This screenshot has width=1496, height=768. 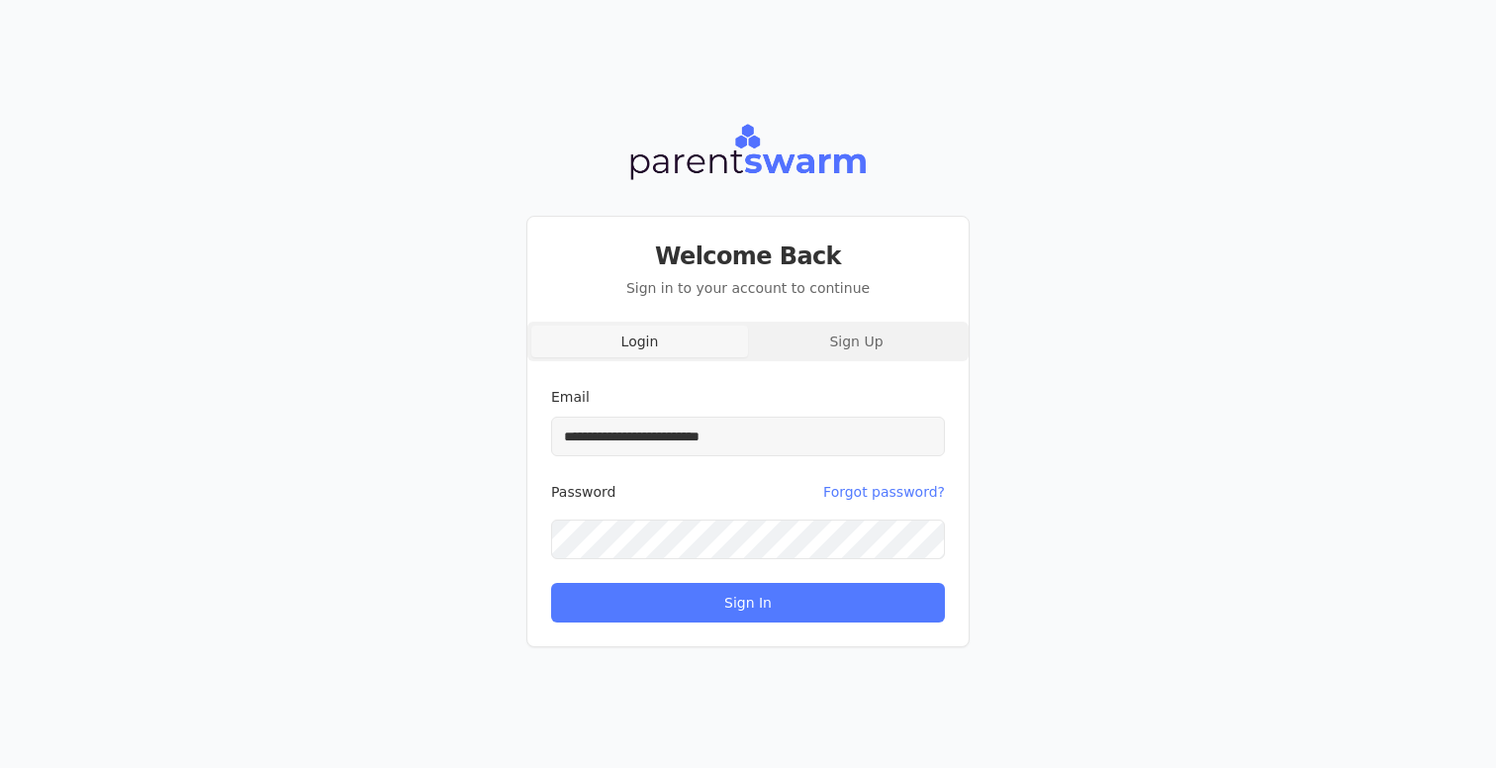 What do you see at coordinates (570, 397) in the screenshot?
I see `label: Email` at bounding box center [570, 397].